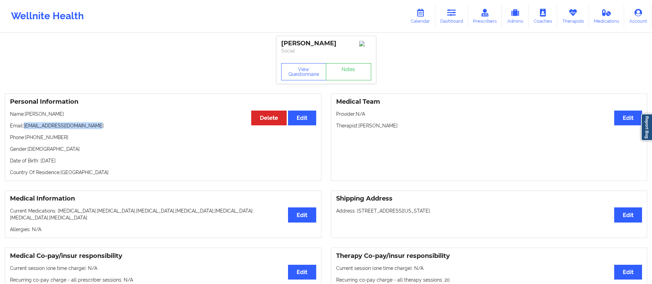 Image resolution: width=652 pixels, height=284 pixels. I want to click on h3: Medical Information, so click(163, 199).